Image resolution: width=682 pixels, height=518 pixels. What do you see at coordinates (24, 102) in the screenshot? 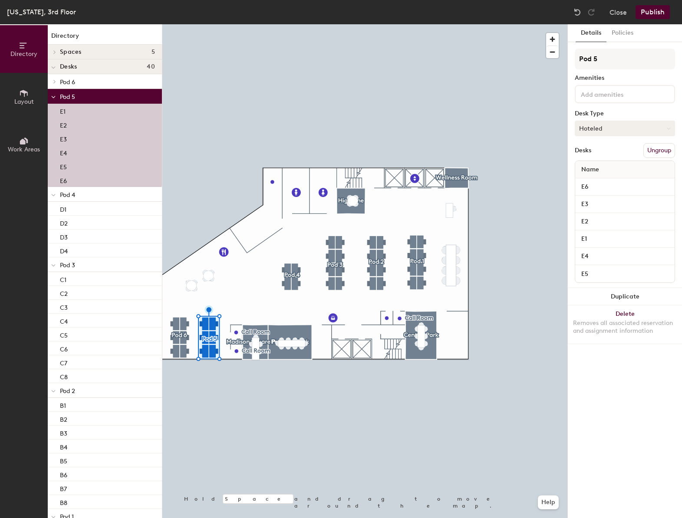
I see `span: Layout` at bounding box center [24, 102].